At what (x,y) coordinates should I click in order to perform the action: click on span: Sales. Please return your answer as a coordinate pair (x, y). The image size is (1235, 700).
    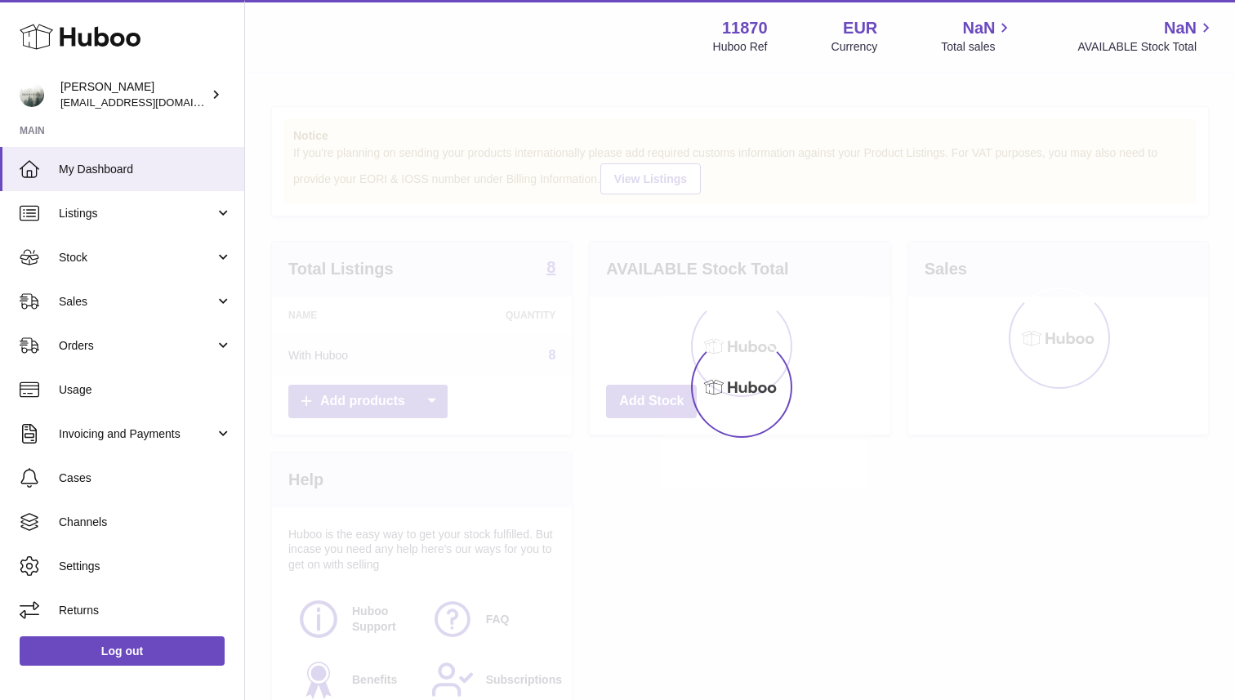
    Looking at the image, I should click on (136, 301).